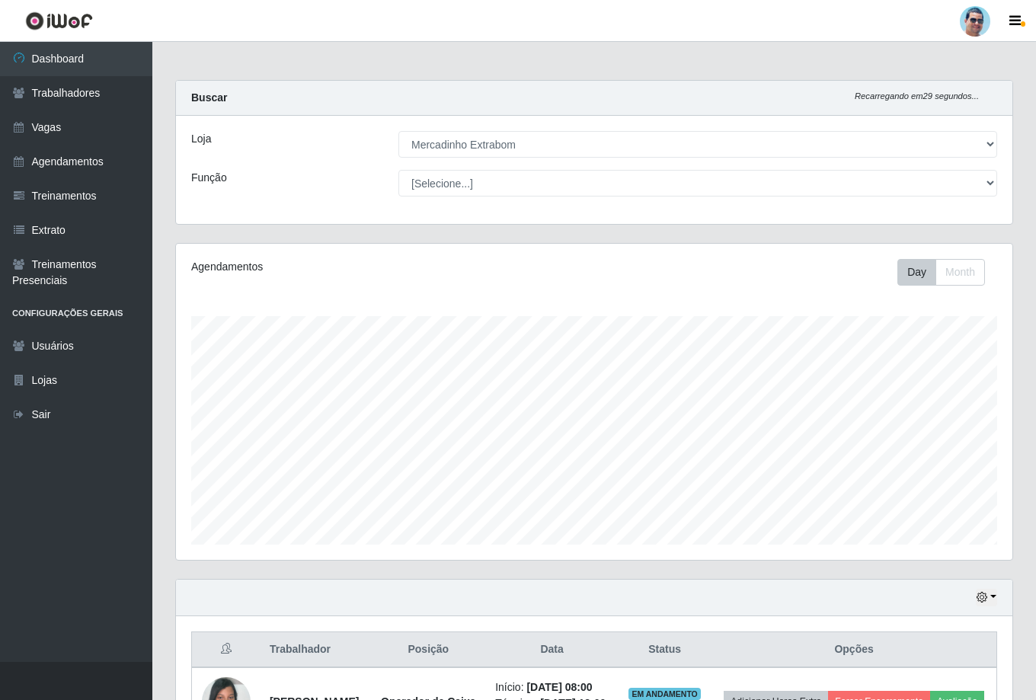 This screenshot has height=700, width=1036. Describe the element at coordinates (916, 96) in the screenshot. I see `i: Recarregando em 29 segundos...` at that location.